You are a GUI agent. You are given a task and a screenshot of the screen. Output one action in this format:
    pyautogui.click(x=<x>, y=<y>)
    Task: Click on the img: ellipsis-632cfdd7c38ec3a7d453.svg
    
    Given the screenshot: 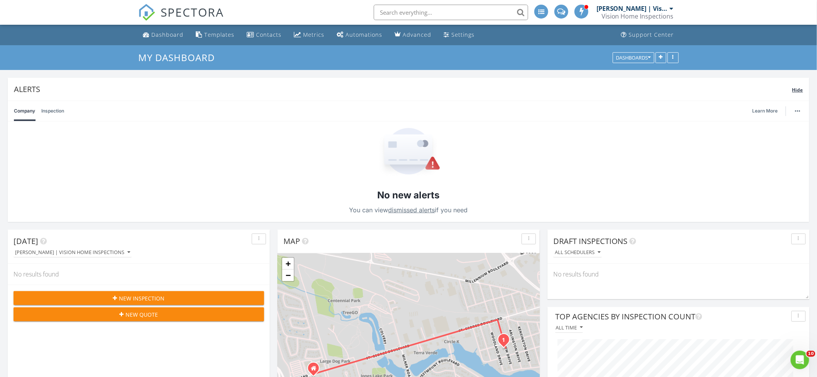 What is the action you would take?
    pyautogui.click(x=798, y=111)
    